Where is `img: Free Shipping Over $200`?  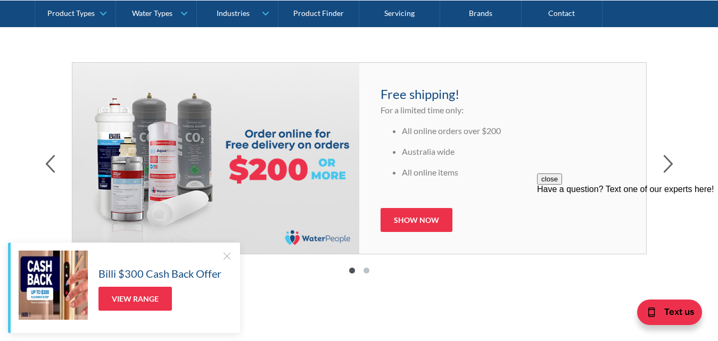
img: Free Shipping Over $200 is located at coordinates (216, 158).